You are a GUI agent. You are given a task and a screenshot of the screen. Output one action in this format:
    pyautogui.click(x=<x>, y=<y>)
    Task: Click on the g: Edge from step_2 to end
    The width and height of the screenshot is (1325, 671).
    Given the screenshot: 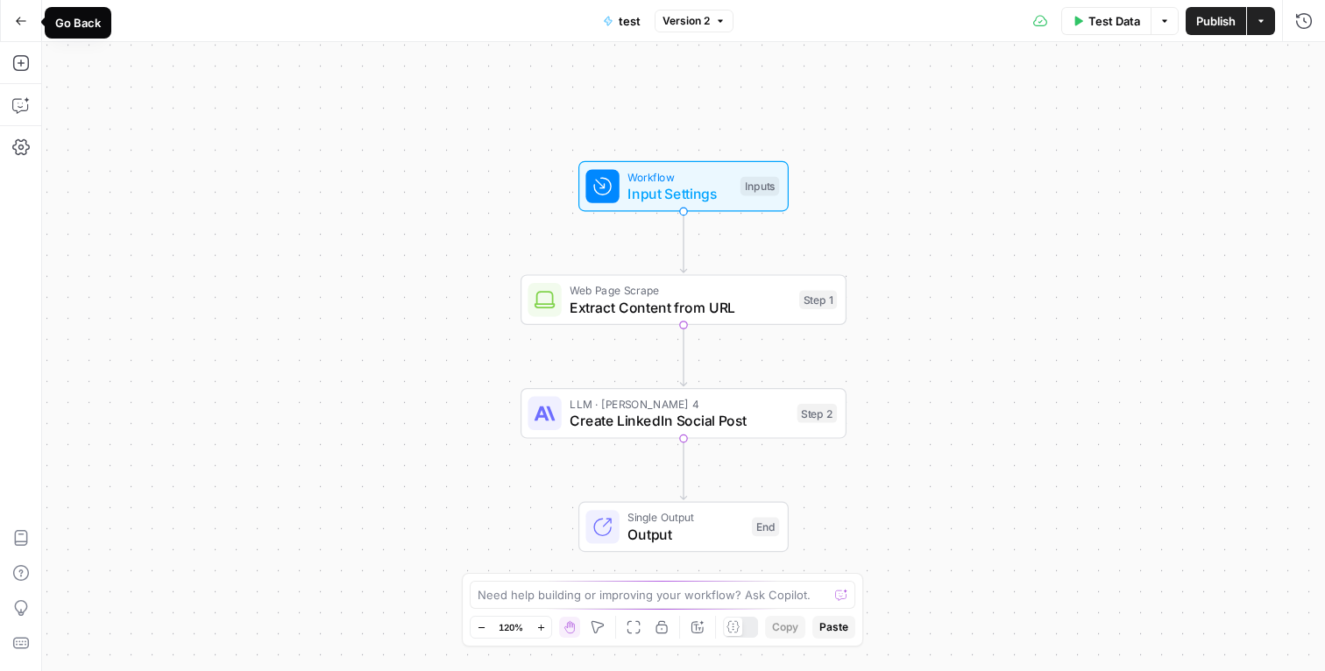 What is the action you would take?
    pyautogui.click(x=683, y=470)
    